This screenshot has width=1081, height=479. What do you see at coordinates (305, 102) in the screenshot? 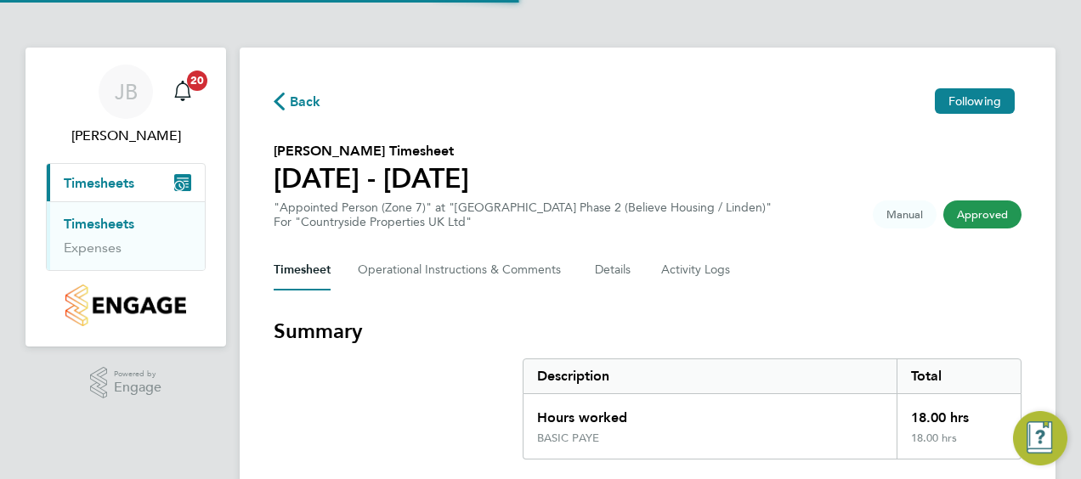
I see `span: Back` at bounding box center [305, 102].